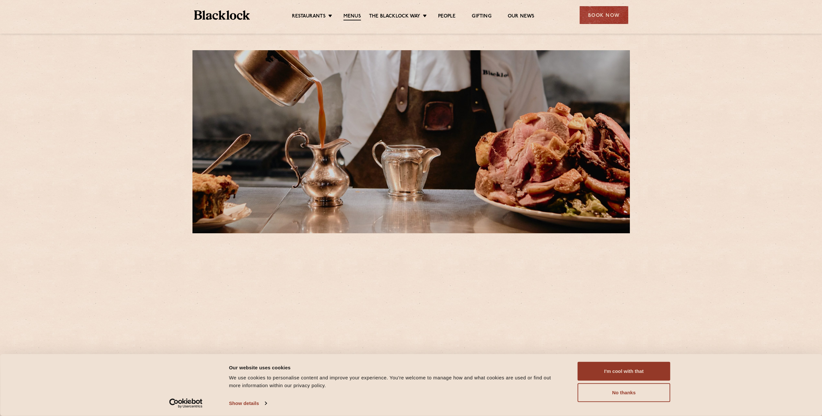  What do you see at coordinates (248, 403) in the screenshot?
I see `a: Show details` at bounding box center [248, 403].